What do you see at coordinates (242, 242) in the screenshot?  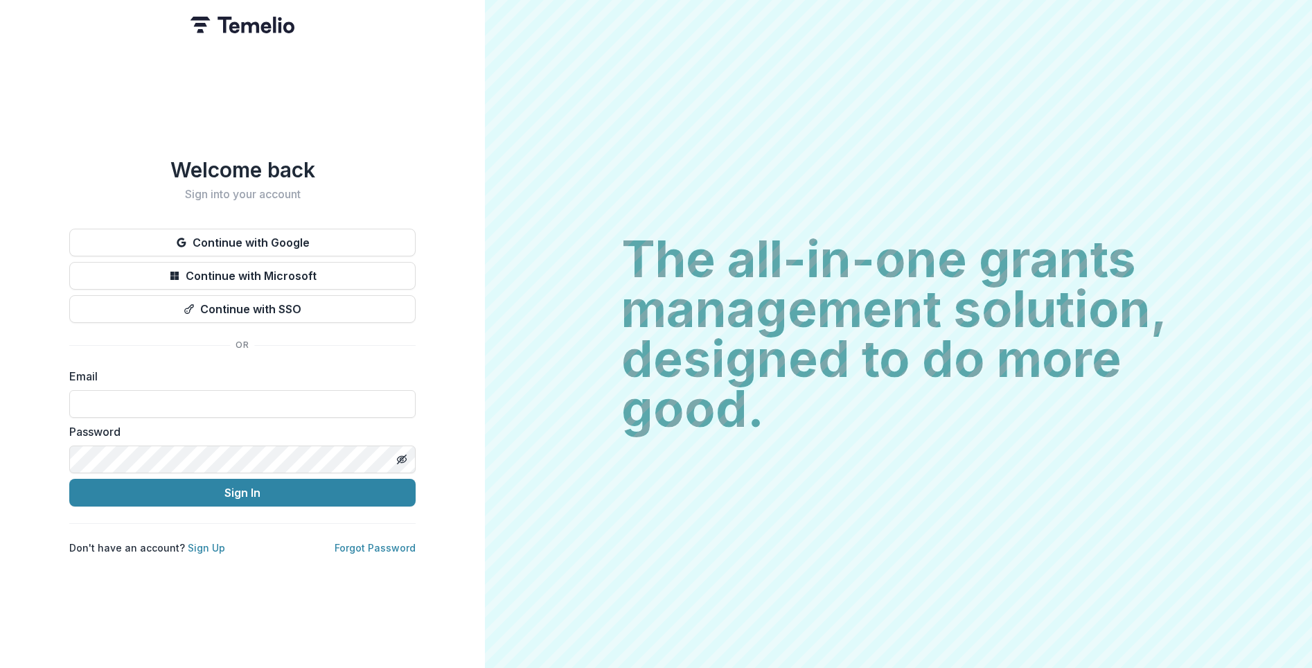 I see `button: Continue with Google` at bounding box center [242, 242].